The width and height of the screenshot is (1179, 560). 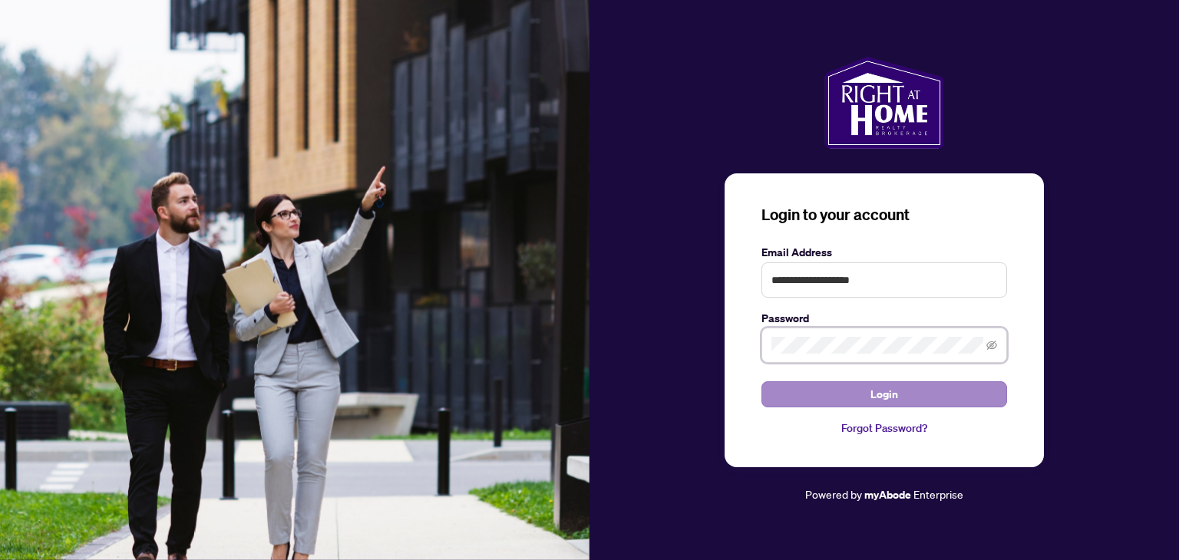 I want to click on h3: Login to your account, so click(x=884, y=215).